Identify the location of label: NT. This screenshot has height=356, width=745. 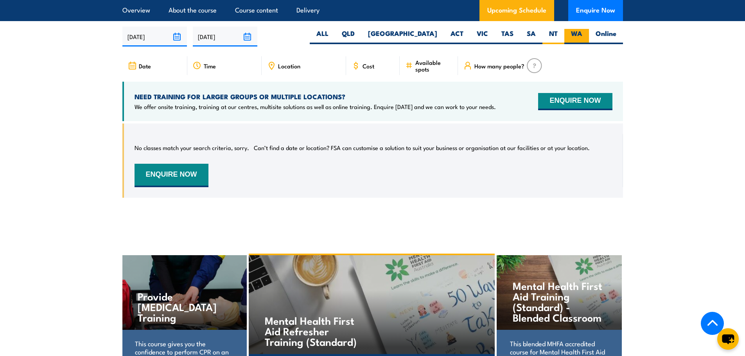
(554, 36).